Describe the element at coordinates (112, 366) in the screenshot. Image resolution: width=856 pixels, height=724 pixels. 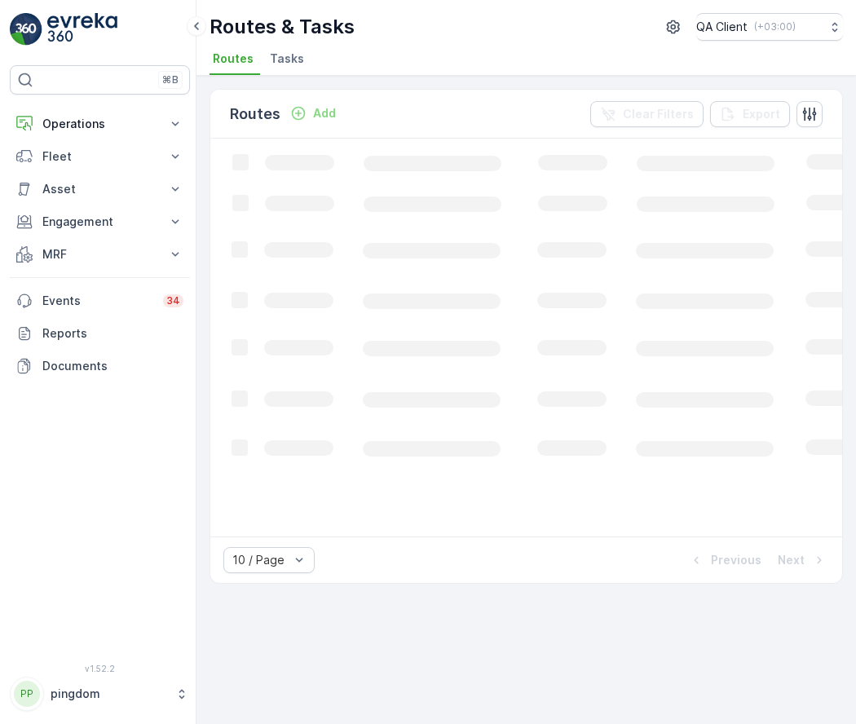
I see `p: Documents` at that location.